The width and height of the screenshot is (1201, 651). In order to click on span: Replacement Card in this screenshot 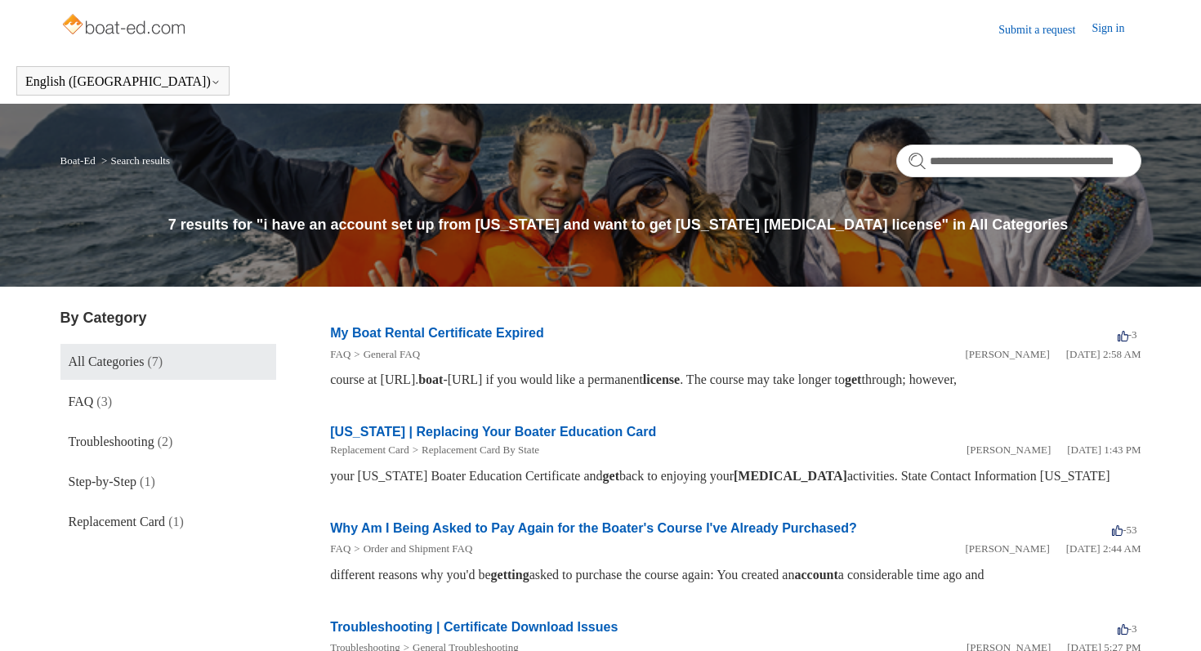, I will do `click(117, 521)`.